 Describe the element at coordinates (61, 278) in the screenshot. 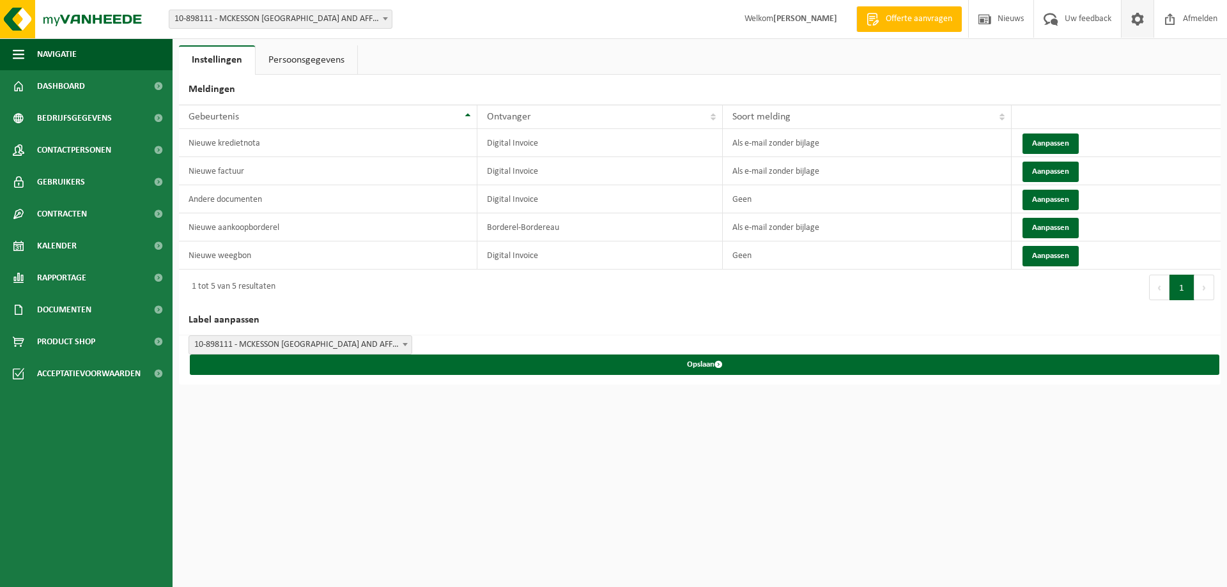

I see `span: Rapportage` at that location.